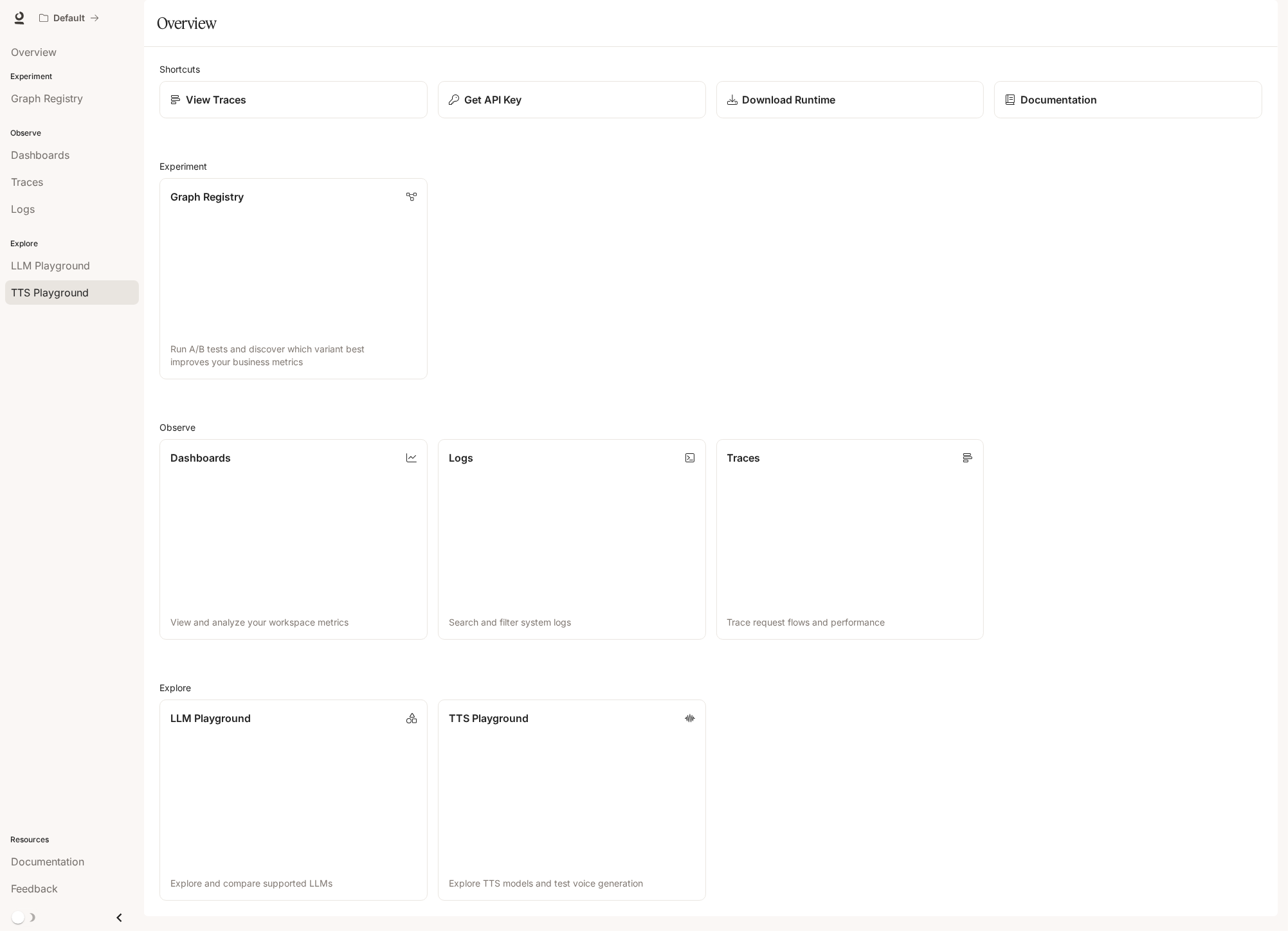  What do you see at coordinates (461, 458) in the screenshot?
I see `p: Logs` at bounding box center [461, 458].